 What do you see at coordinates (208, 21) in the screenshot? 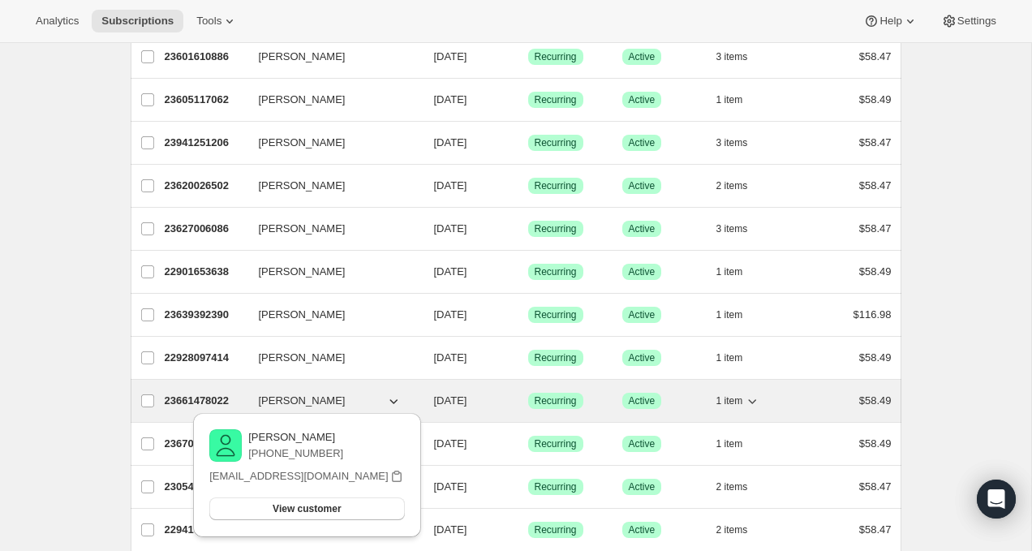
I see `span: Tools` at bounding box center [208, 21].